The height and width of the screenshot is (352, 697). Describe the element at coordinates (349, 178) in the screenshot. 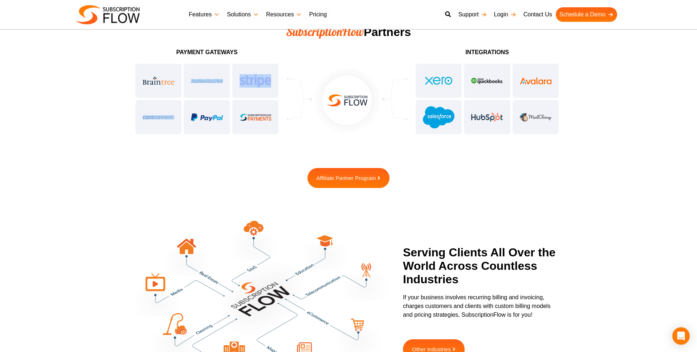

I see `a: Affiliate Partner Program` at that location.